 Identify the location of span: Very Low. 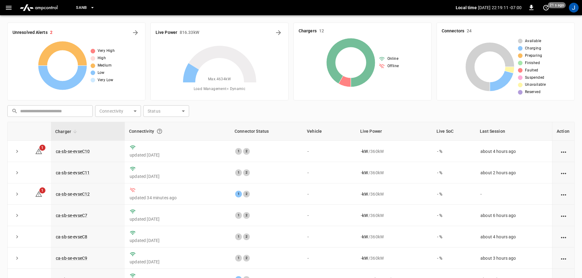
(106, 80).